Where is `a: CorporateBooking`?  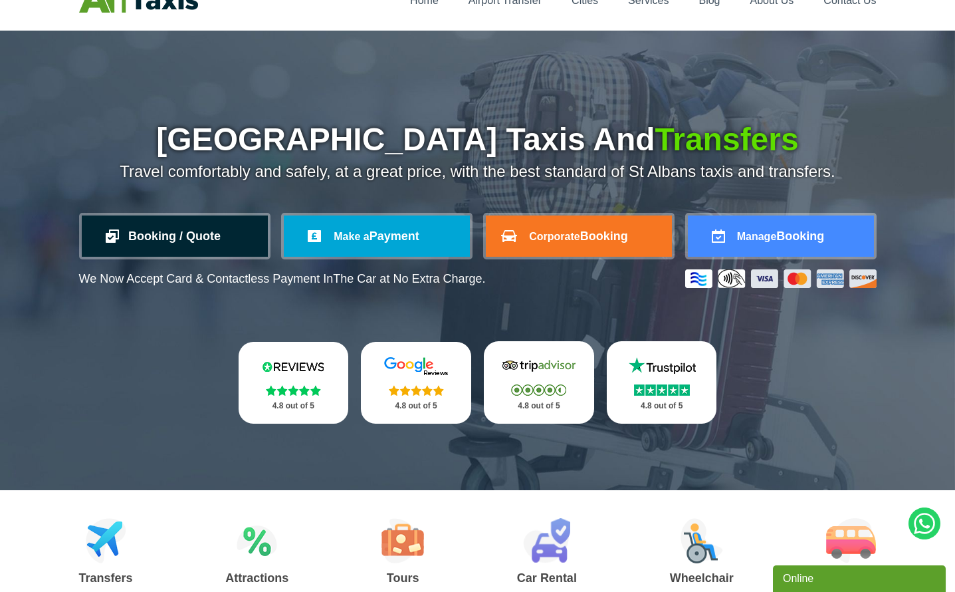
a: CorporateBooking is located at coordinates (579, 236).